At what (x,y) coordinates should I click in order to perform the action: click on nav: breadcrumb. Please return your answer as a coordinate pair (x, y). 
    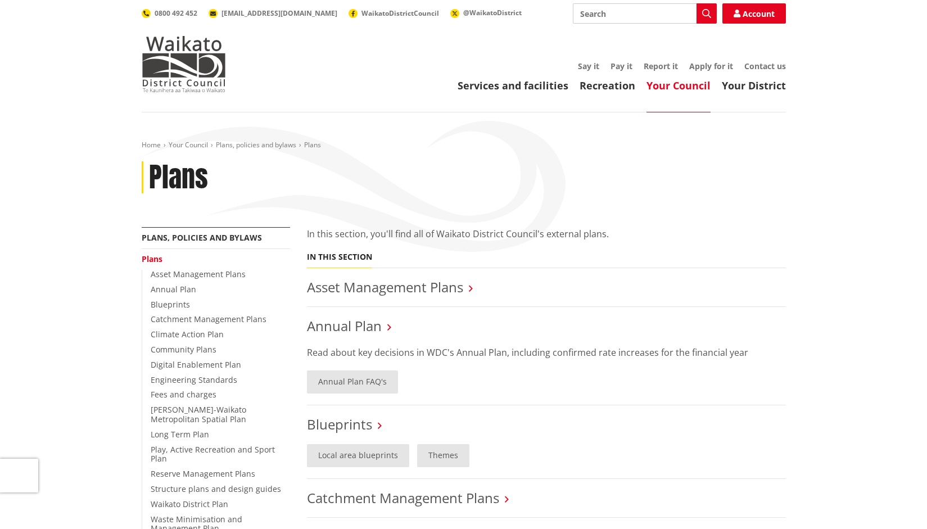
    Looking at the image, I should click on (464, 145).